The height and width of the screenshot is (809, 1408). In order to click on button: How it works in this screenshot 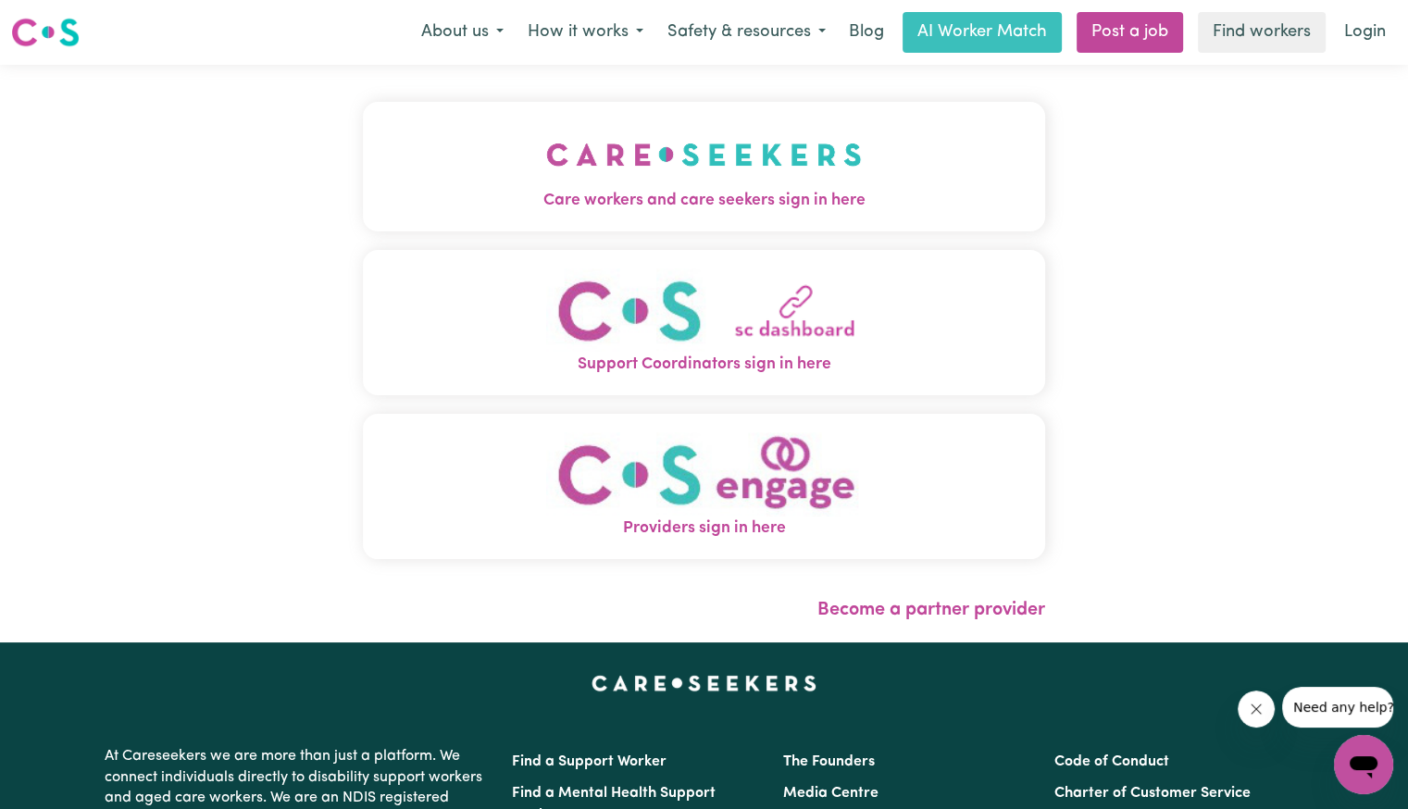, I will do `click(585, 32)`.